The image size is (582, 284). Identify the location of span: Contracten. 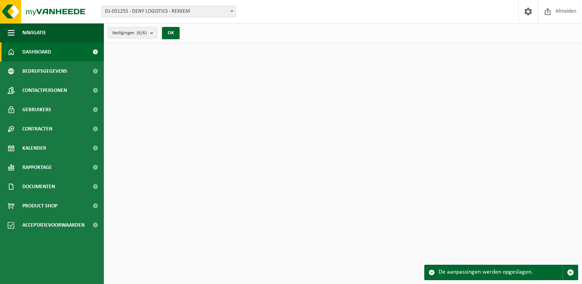
(37, 129).